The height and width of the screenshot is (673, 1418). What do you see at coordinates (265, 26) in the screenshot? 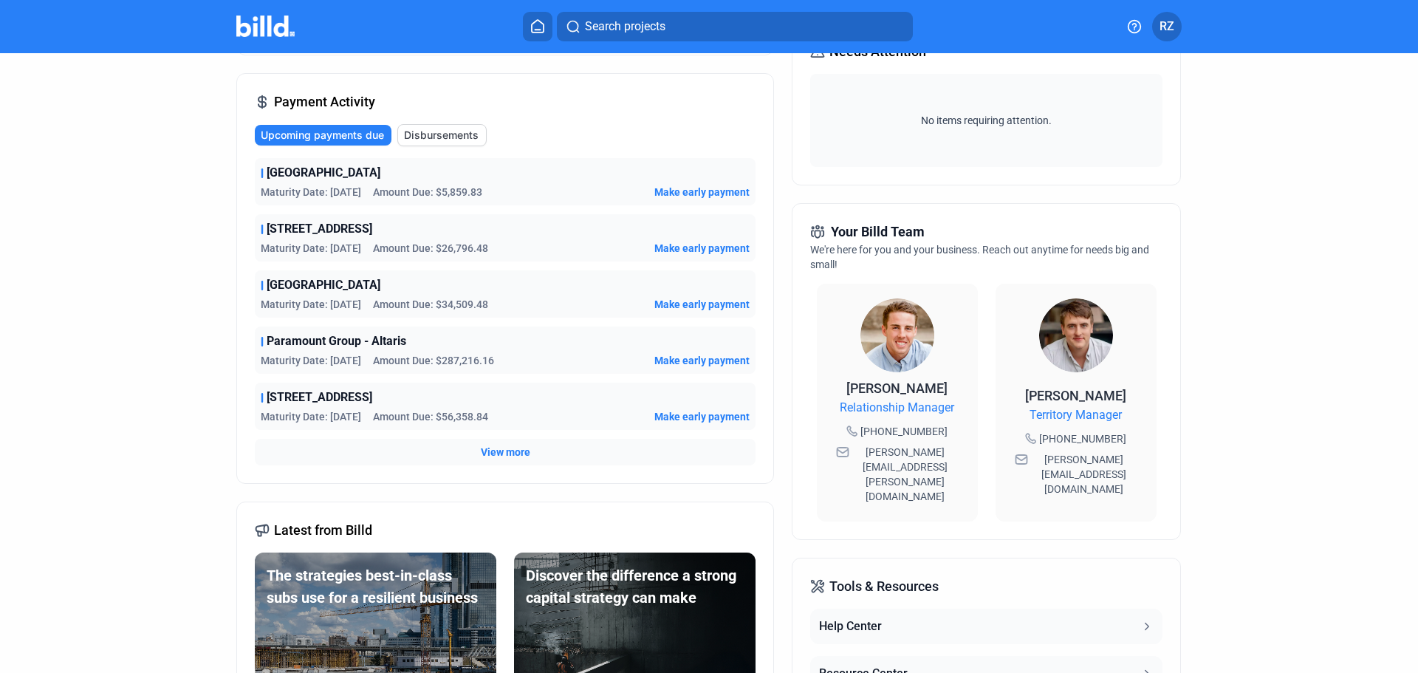
I see `img: Billd Company Logo` at bounding box center [265, 26].